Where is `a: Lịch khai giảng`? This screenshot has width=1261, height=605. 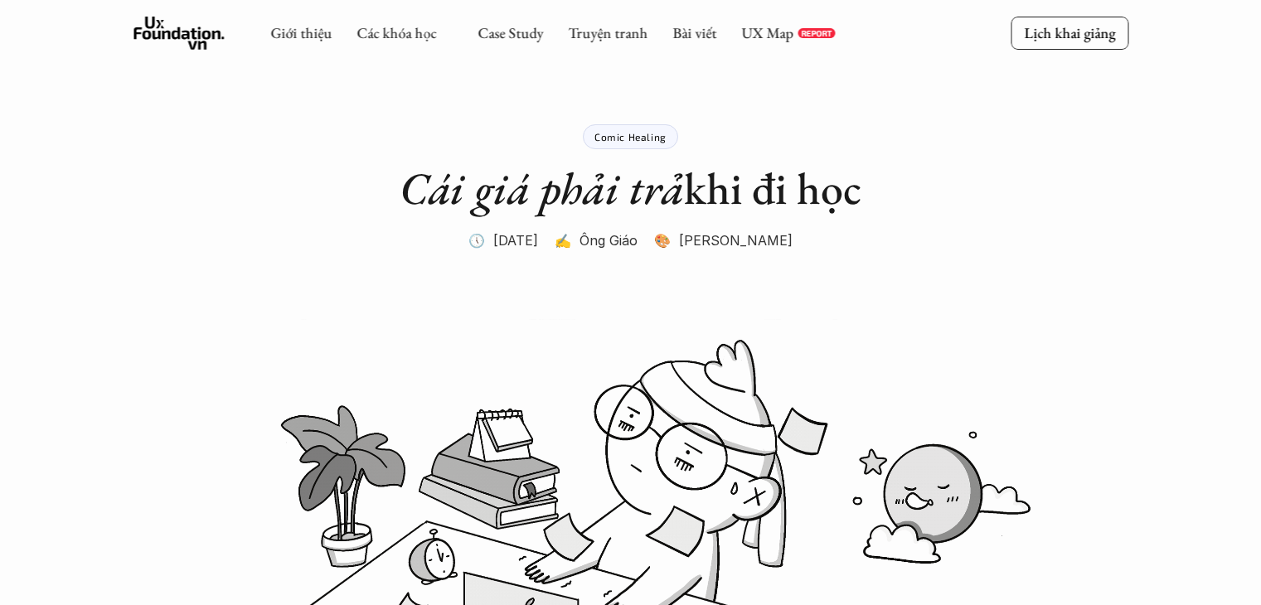 a: Lịch khai giảng is located at coordinates (1069, 32).